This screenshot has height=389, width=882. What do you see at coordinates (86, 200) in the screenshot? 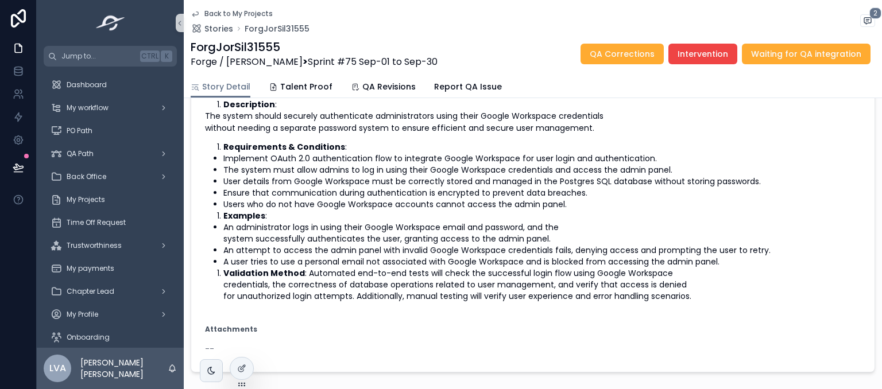
I see `span: My Projects` at bounding box center [86, 200].